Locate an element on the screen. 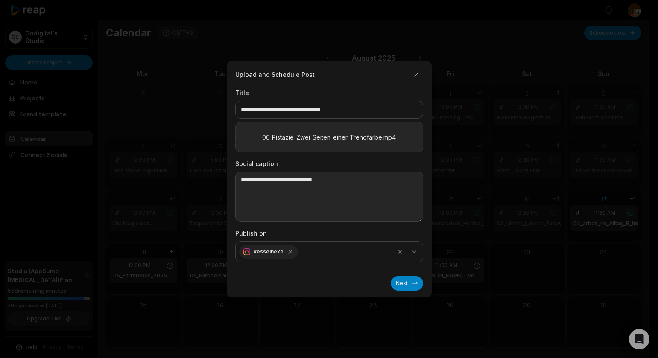 The width and height of the screenshot is (658, 358). h2: Upload and Schedule Post is located at coordinates (275, 74).